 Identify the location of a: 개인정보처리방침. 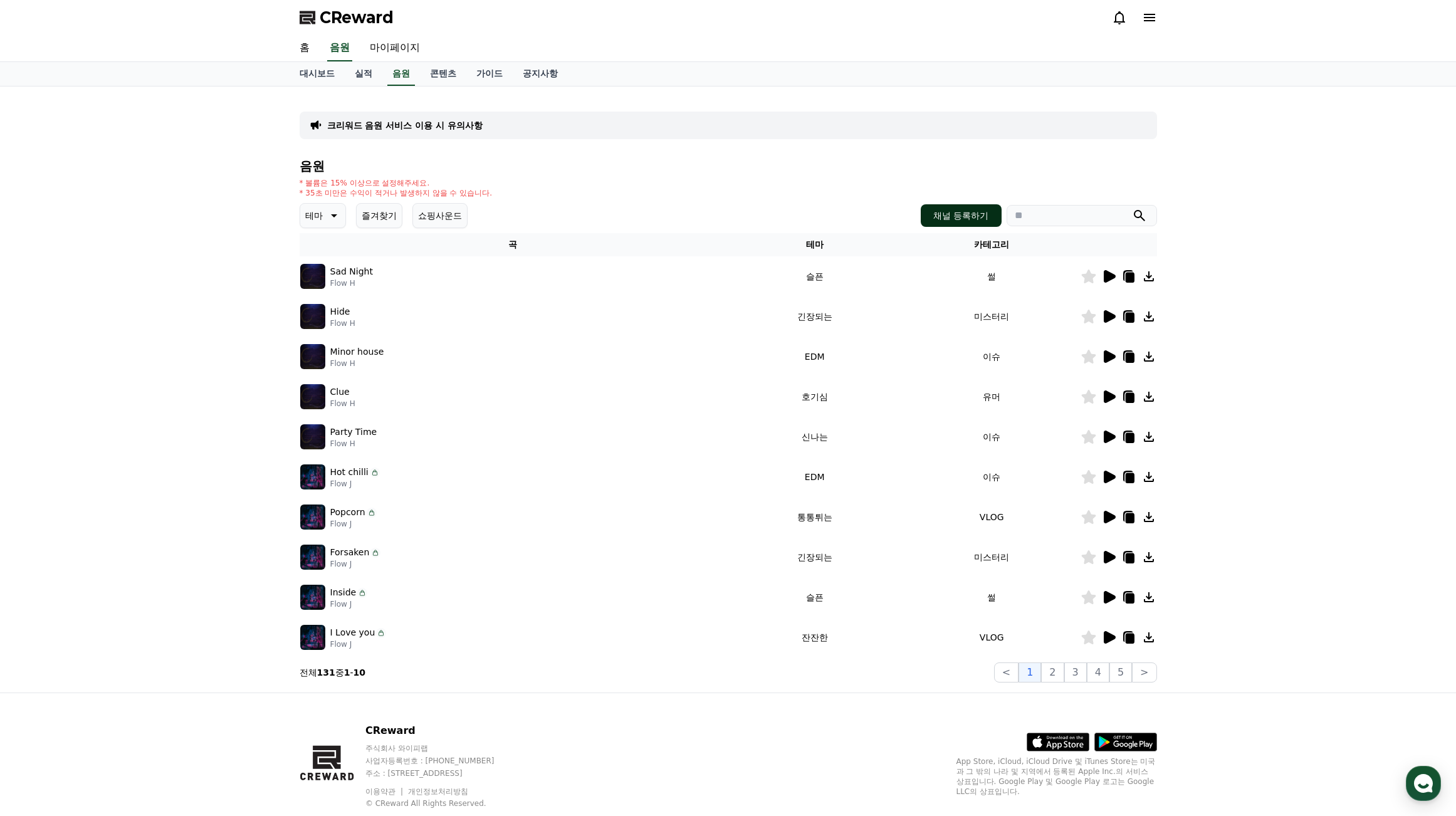
(438, 791).